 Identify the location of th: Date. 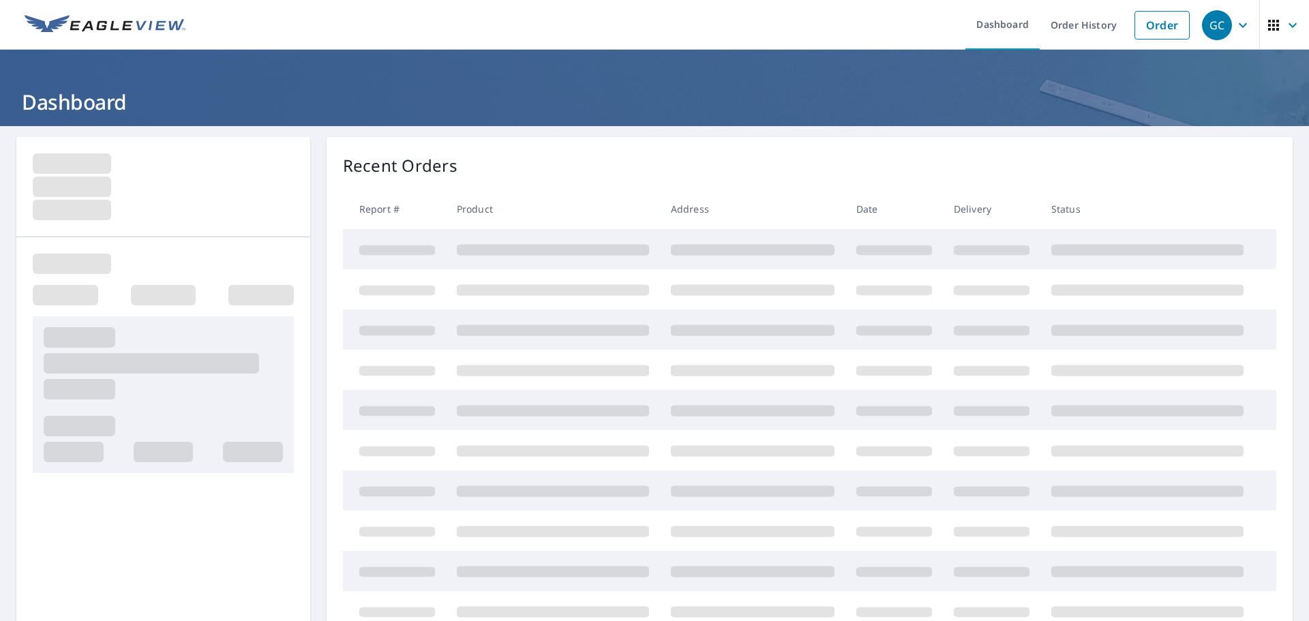
(894, 209).